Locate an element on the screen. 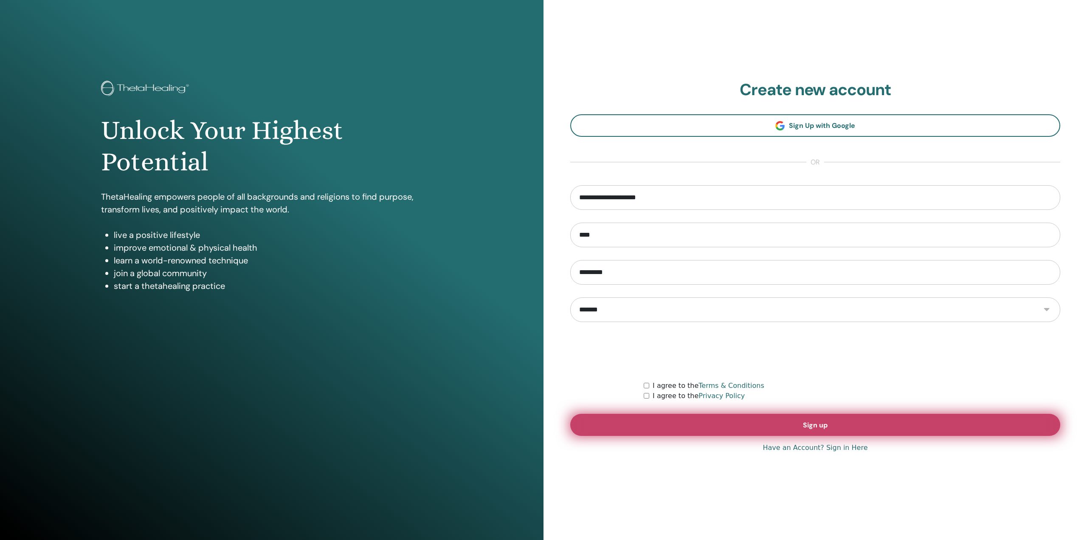  span: Sign Up with Google is located at coordinates (822, 125).